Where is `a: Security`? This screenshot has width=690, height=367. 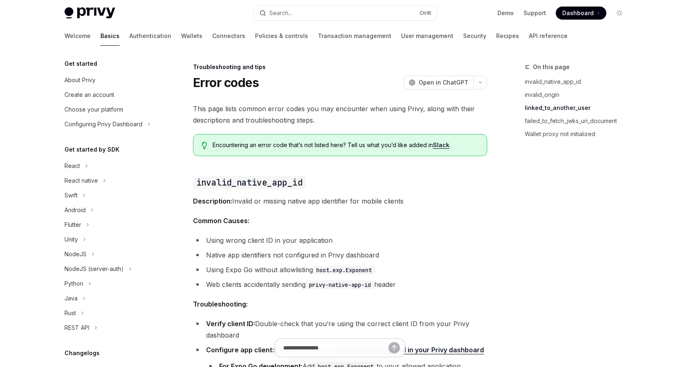 a: Security is located at coordinates (475, 36).